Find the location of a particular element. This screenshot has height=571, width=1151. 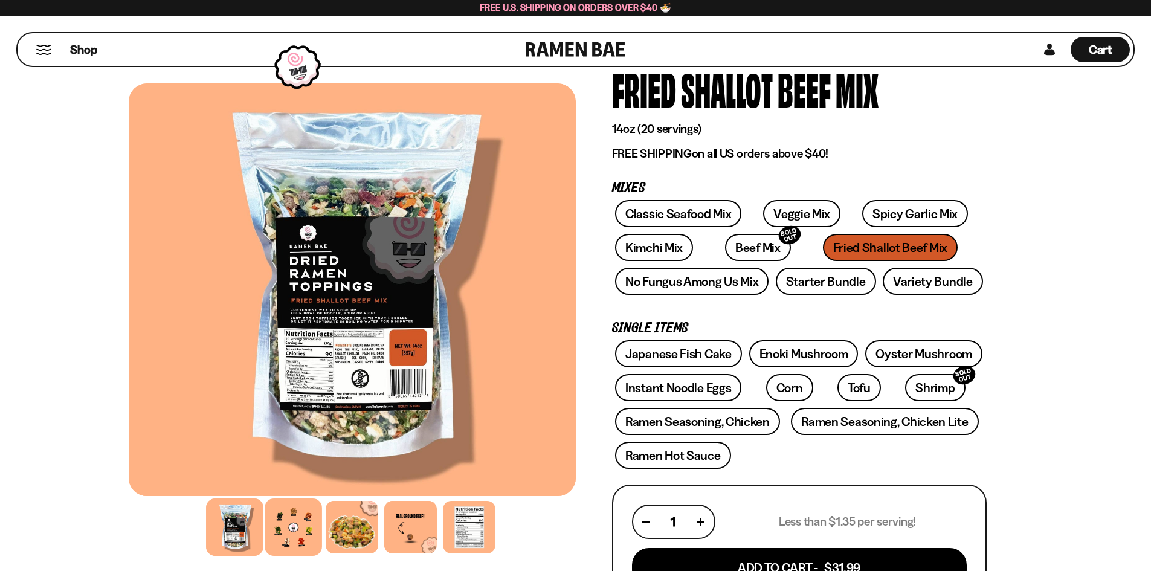

span: Cart is located at coordinates (1101, 50).